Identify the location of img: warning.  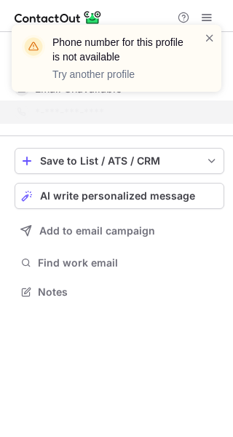
(34, 47).